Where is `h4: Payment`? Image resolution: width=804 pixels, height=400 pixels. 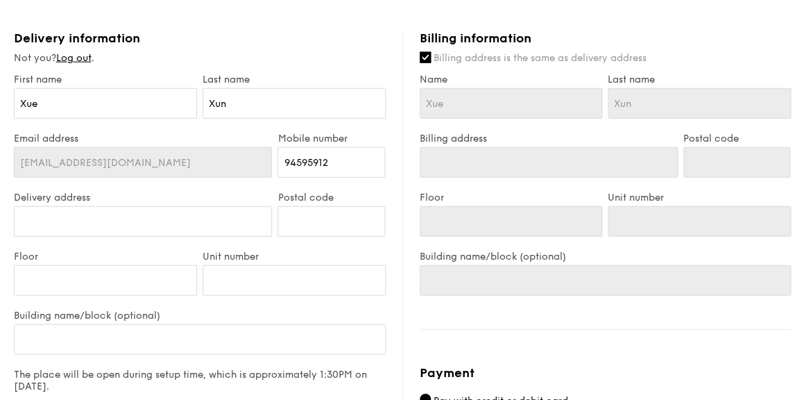
h4: Payment is located at coordinates (605, 372).